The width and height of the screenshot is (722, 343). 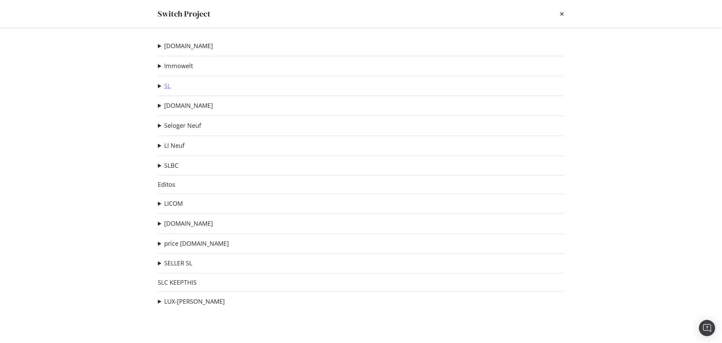 I want to click on summary: LICOM, so click(x=171, y=204).